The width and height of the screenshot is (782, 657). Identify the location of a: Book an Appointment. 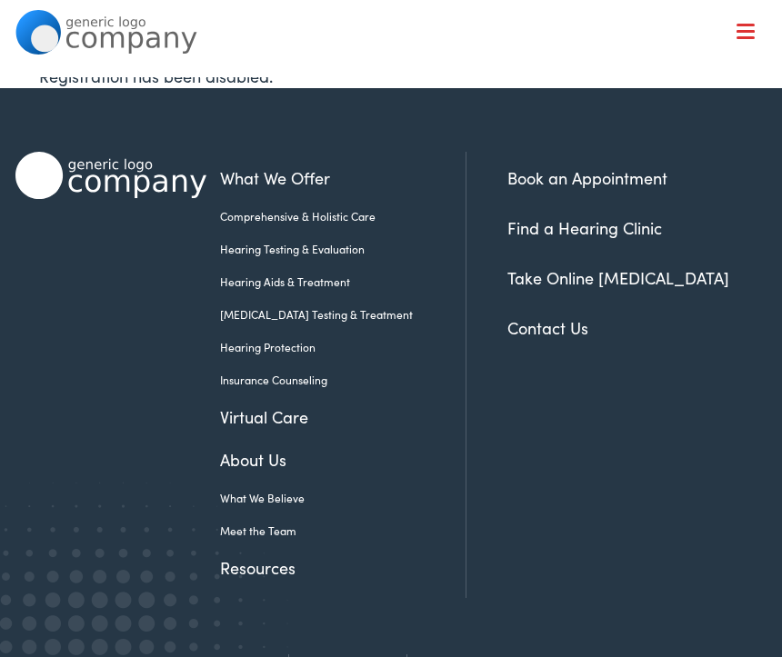
(587, 177).